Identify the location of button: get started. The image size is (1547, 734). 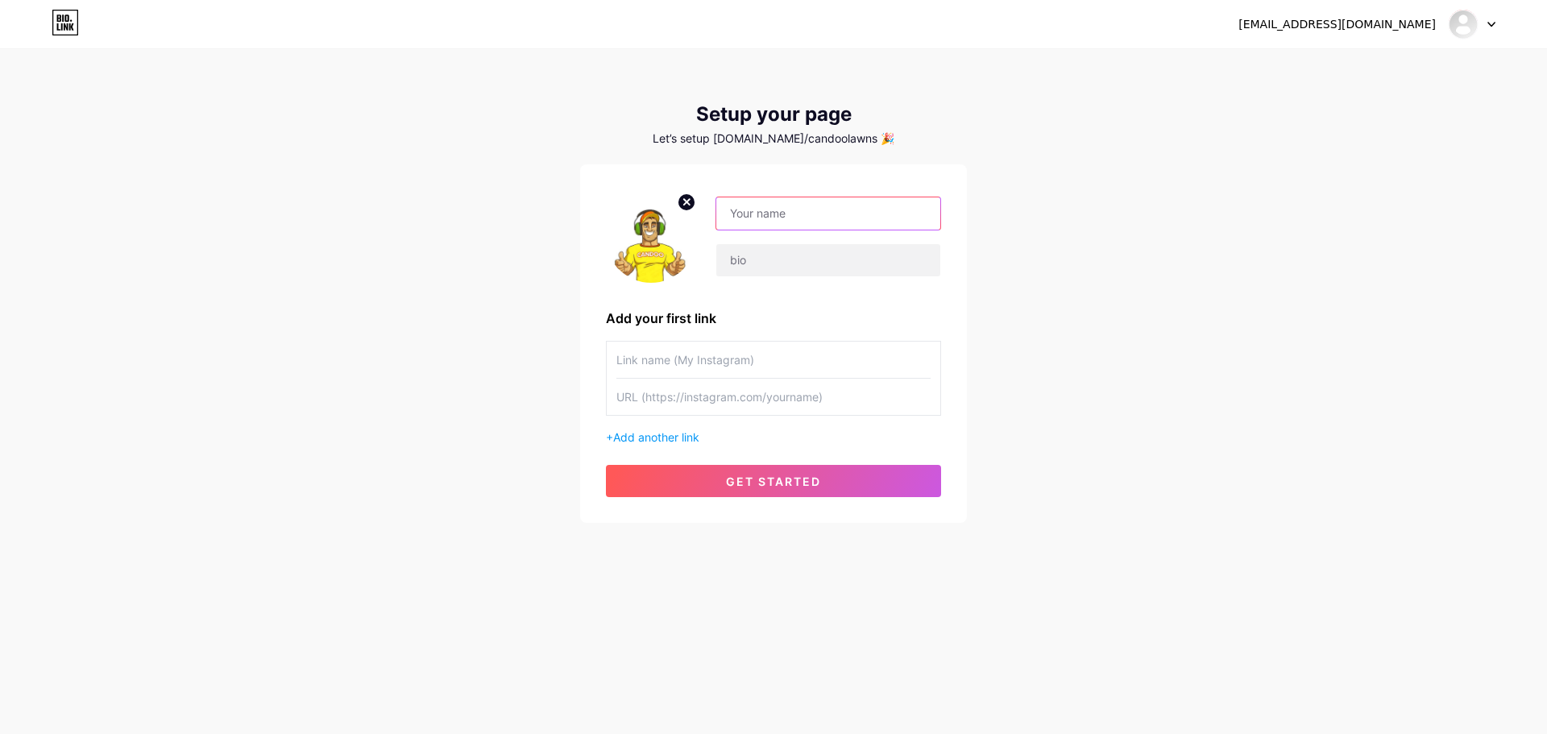
(774, 481).